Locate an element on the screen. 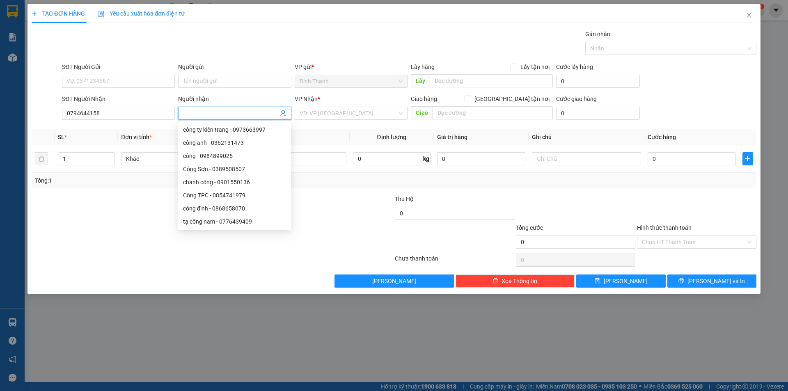 The height and width of the screenshot is (391, 788). div: công ty kiên trang - 0973663997 is located at coordinates (234, 130).